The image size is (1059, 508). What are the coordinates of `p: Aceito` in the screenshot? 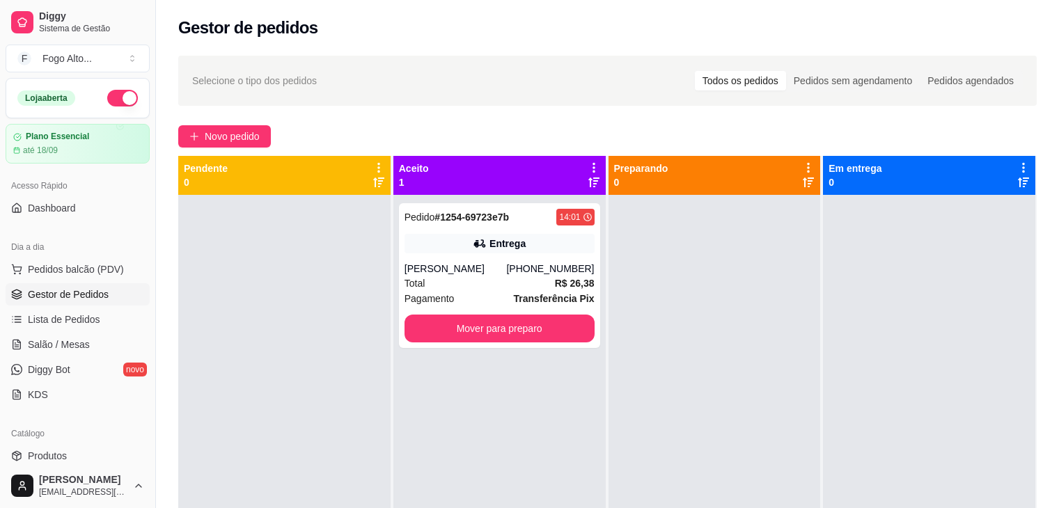 It's located at (414, 169).